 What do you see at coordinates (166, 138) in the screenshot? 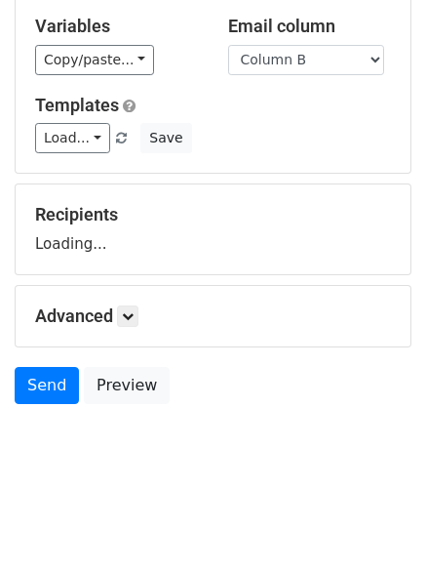
I see `button: Save` at bounding box center [166, 138].